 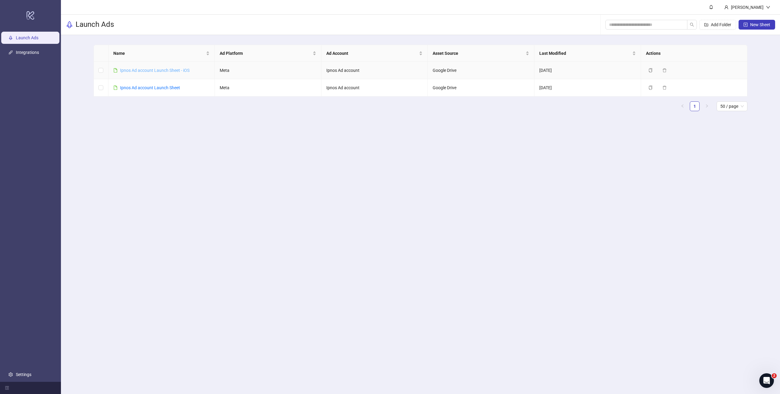 What do you see at coordinates (757, 25) in the screenshot?
I see `button: New Sheet` at bounding box center [757, 25].